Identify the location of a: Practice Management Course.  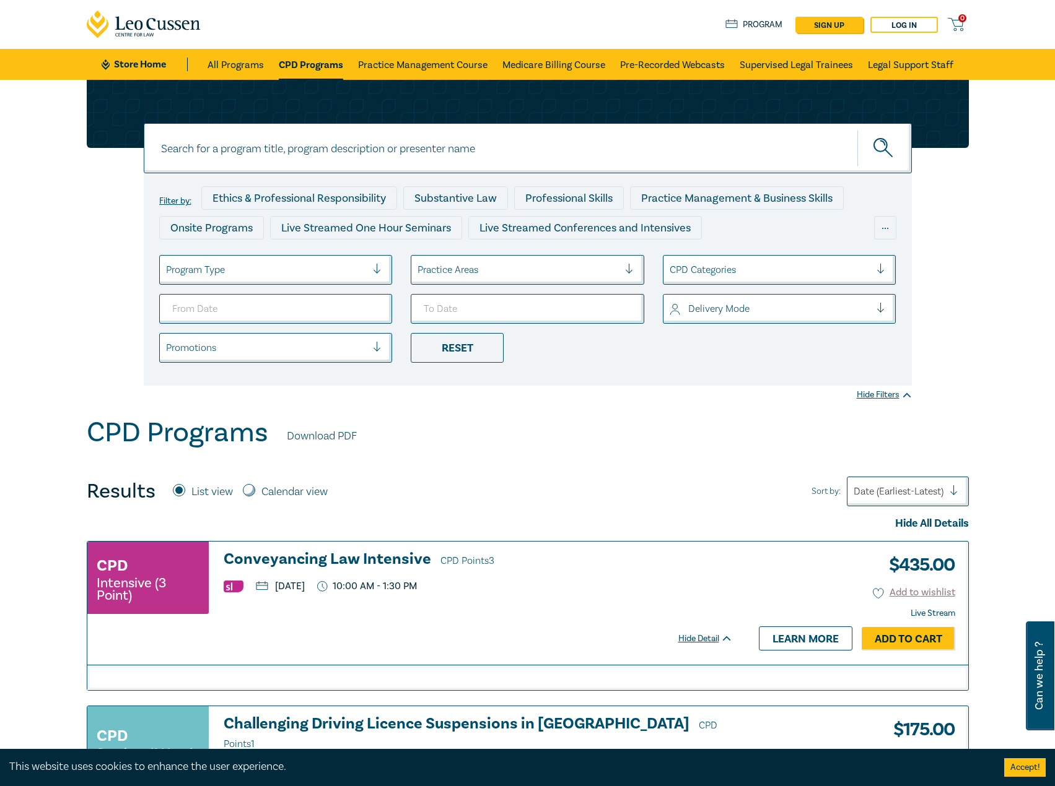
(422, 64).